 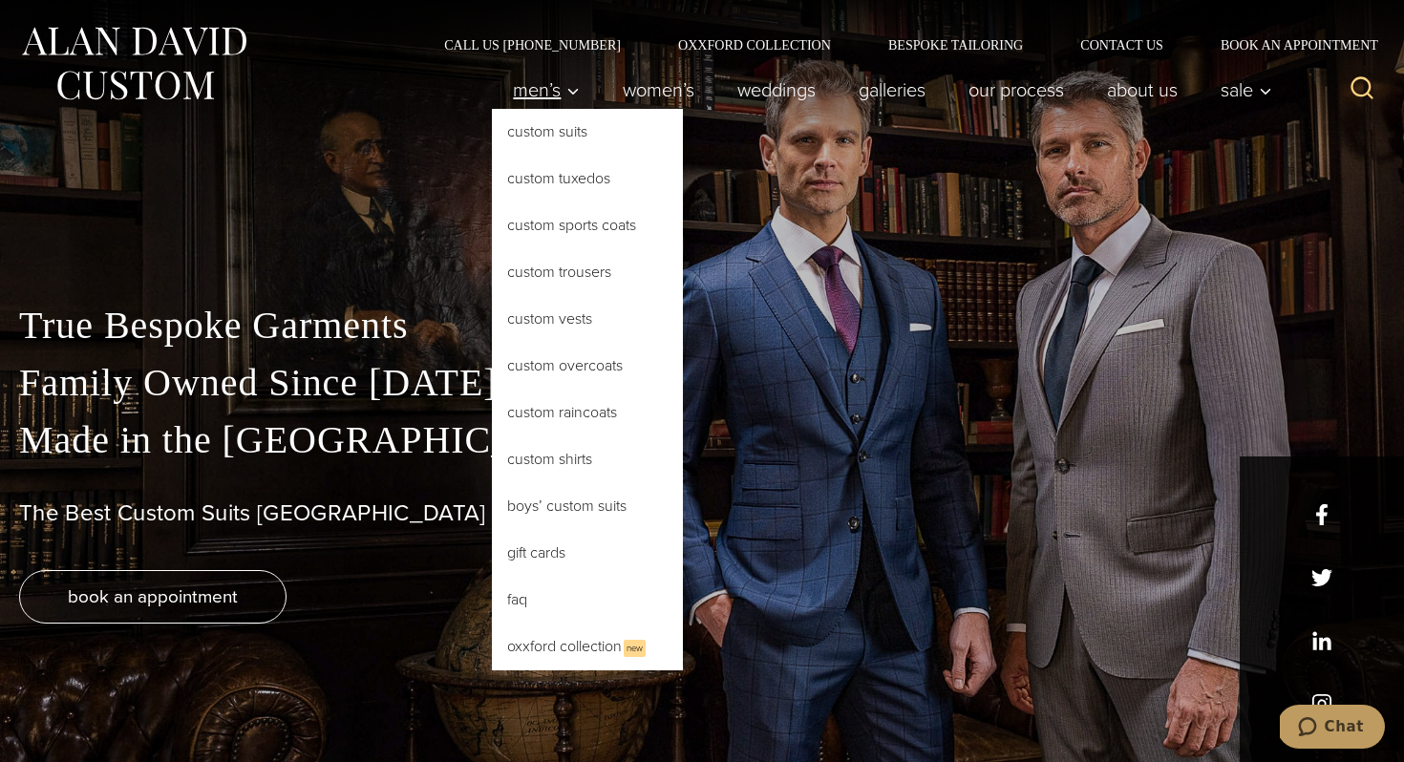 I want to click on nav: Secondary Navigation, so click(x=900, y=45).